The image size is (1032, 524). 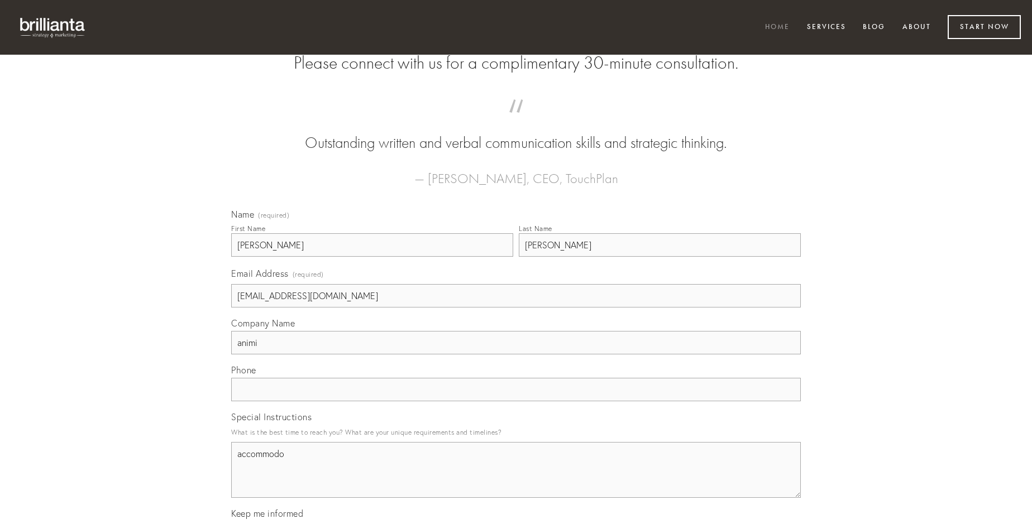 What do you see at coordinates (916, 27) in the screenshot?
I see `a: About` at bounding box center [916, 27].